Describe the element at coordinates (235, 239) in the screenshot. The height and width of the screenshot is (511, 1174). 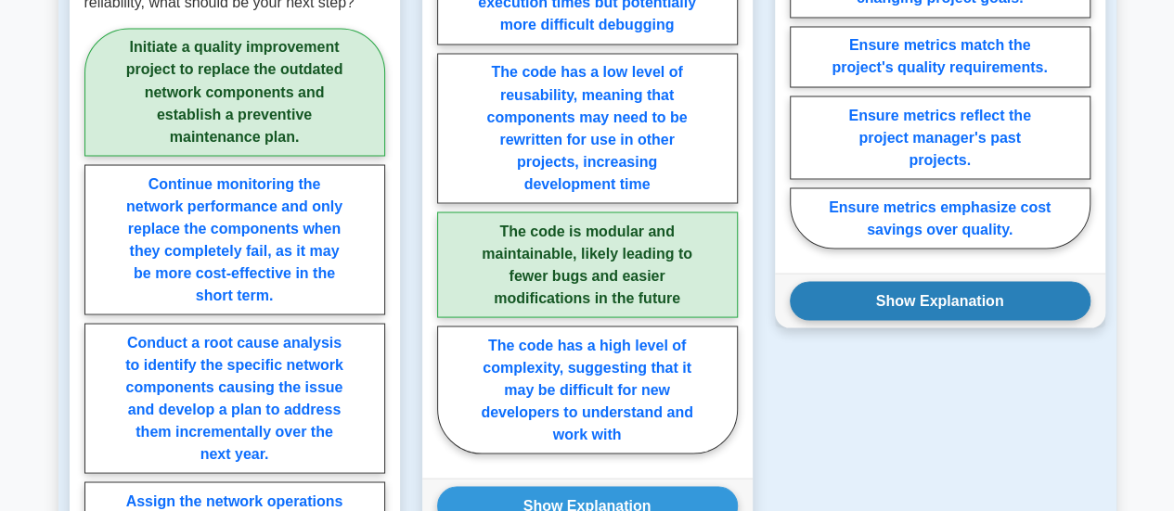
I see `label: Continue monitoring the network performance and only replace the components when they completely ...` at that location.